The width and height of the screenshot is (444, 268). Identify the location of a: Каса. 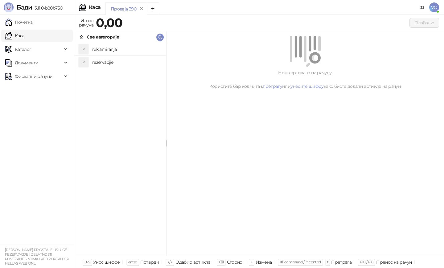
(14, 36).